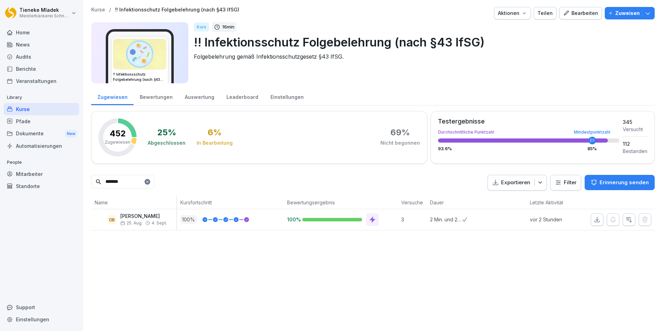 Image resolution: width=663 pixels, height=331 pixels. Describe the element at coordinates (555, 219) in the screenshot. I see `p: vor 2 Stunden` at that location.